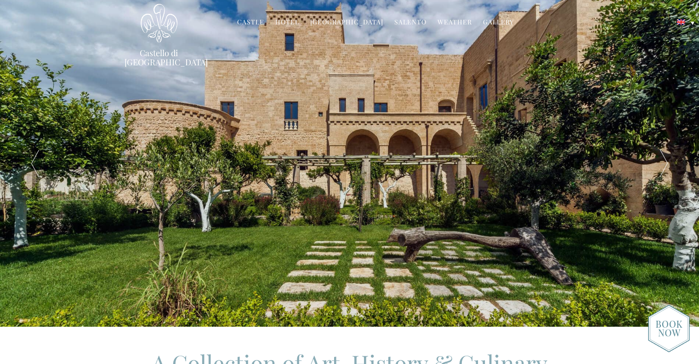 The width and height of the screenshot is (699, 364). I want to click on a: Gallery, so click(498, 23).